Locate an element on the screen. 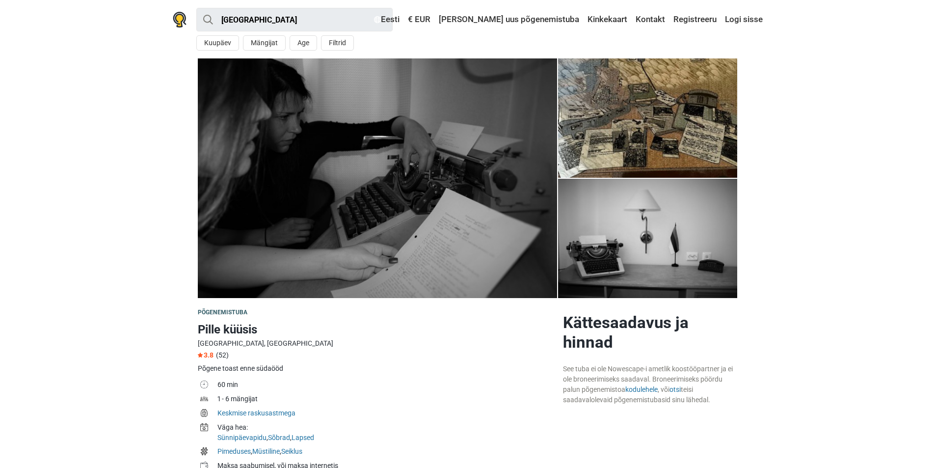  img: Eesti is located at coordinates (377, 20).